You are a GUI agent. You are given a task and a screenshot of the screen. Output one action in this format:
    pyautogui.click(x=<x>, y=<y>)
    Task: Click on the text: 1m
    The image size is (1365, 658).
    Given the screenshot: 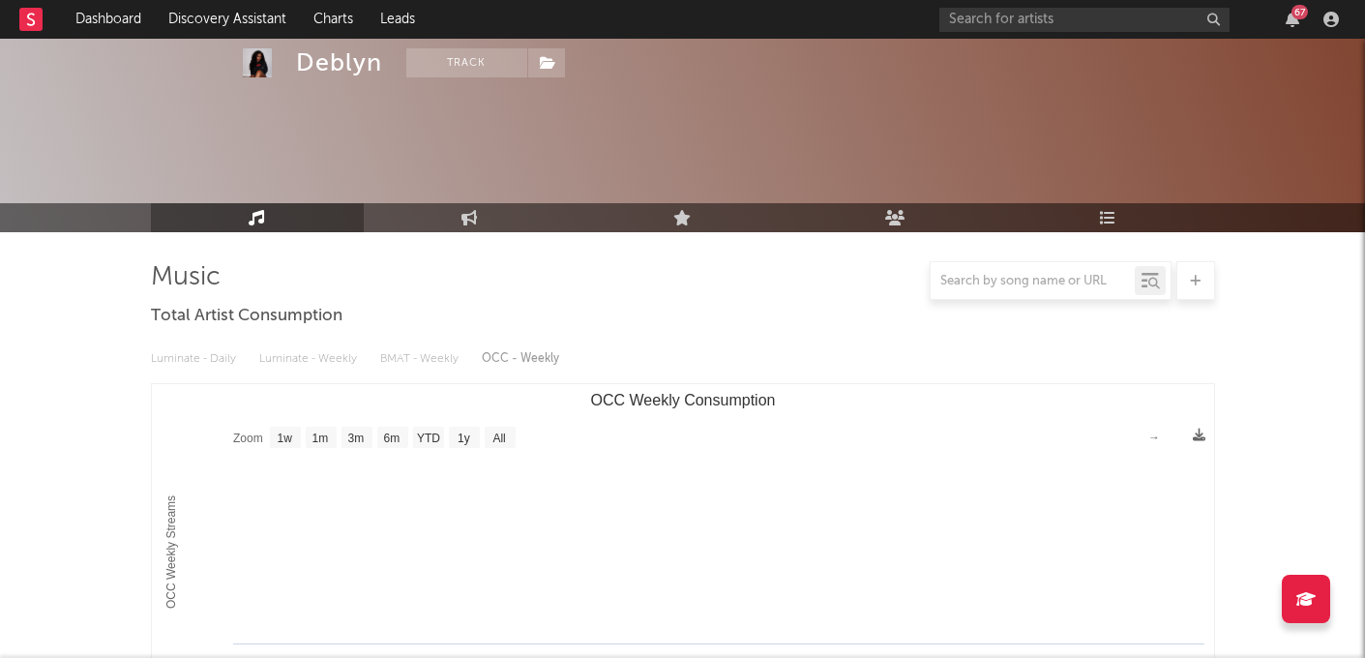 What is the action you would take?
    pyautogui.click(x=319, y=438)
    